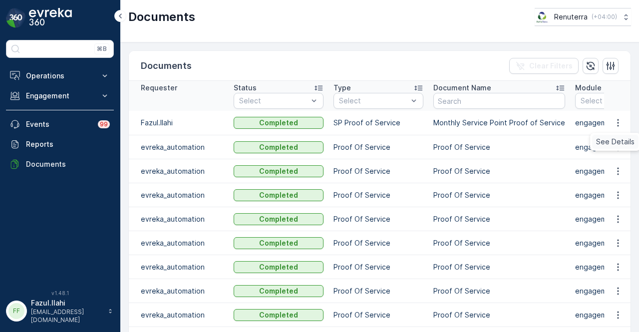 The width and height of the screenshot is (639, 332). Describe the element at coordinates (550, 66) in the screenshot. I see `p: Clear Filters` at that location.